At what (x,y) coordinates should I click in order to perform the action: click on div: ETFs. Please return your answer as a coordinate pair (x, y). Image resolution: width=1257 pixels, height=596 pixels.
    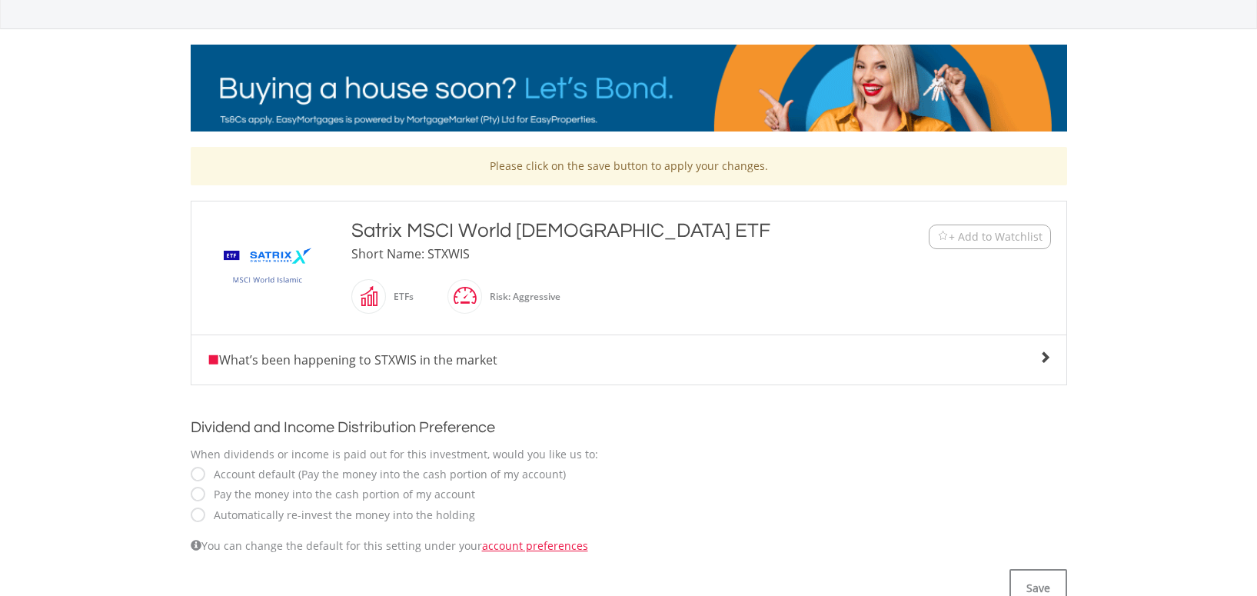
    Looking at the image, I should click on (400, 297).